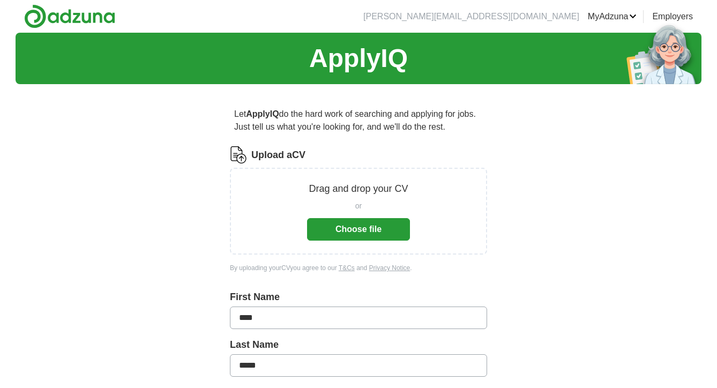 The height and width of the screenshot is (388, 717). I want to click on label: Upload a CV, so click(278, 155).